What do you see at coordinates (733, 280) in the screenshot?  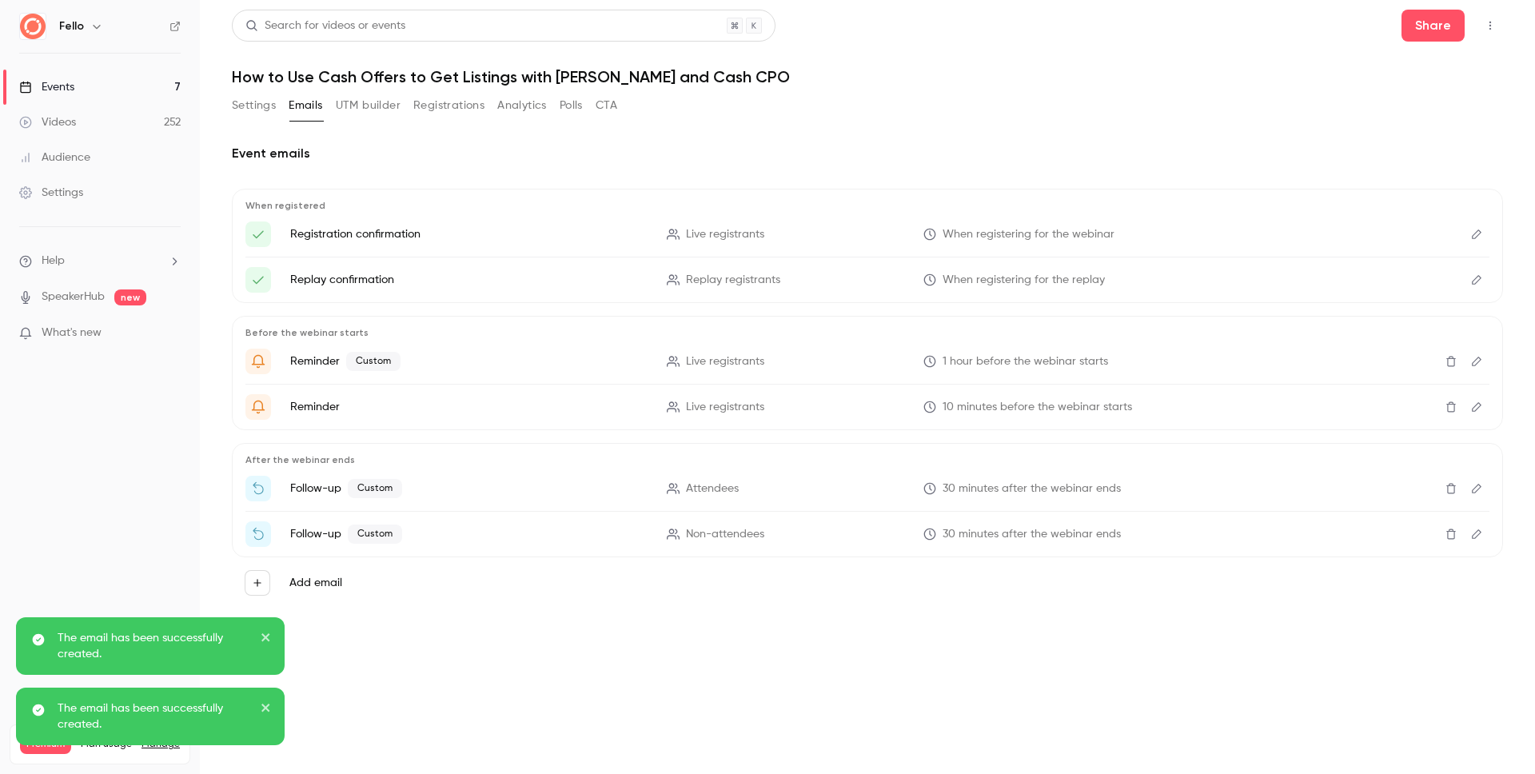 I see `span: Replay registrants` at bounding box center [733, 280].